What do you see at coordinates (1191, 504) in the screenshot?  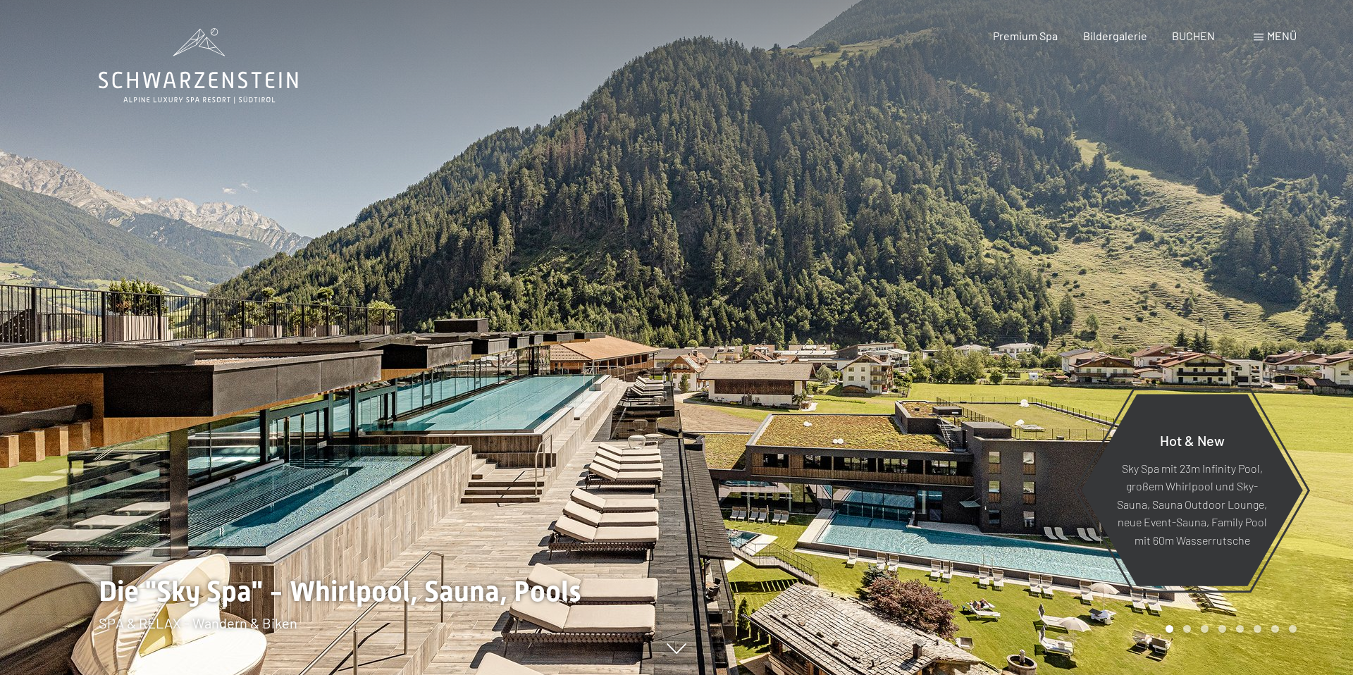 I see `p: Sky Spa mit 23m Infinity Pool, großem Whirlpool und Sky-Sauna, Sauna Outdoor Lounge, neue Event-S...` at bounding box center [1191, 504].